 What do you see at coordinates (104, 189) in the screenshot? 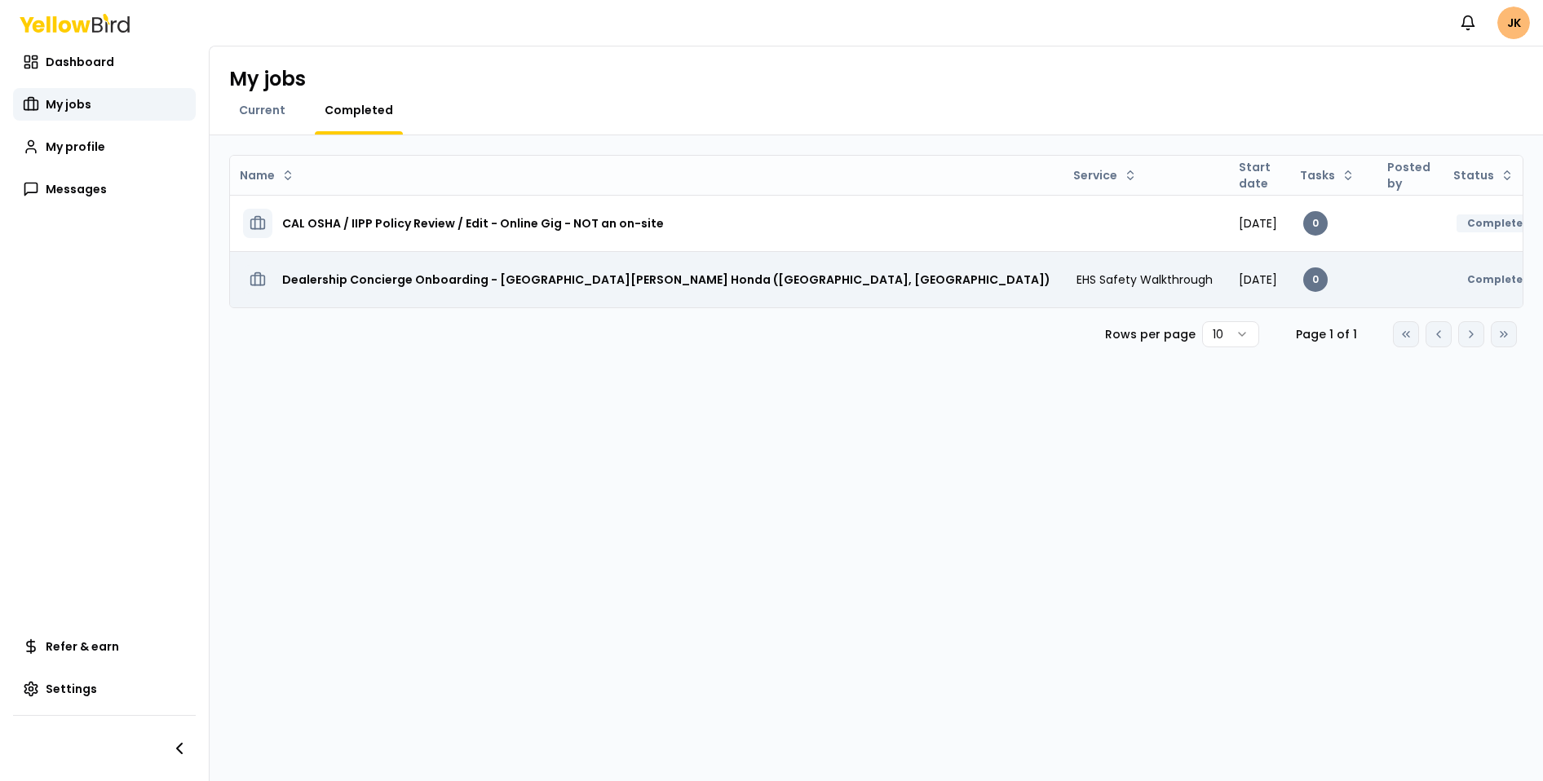
I see `a: Messages` at bounding box center [104, 189].